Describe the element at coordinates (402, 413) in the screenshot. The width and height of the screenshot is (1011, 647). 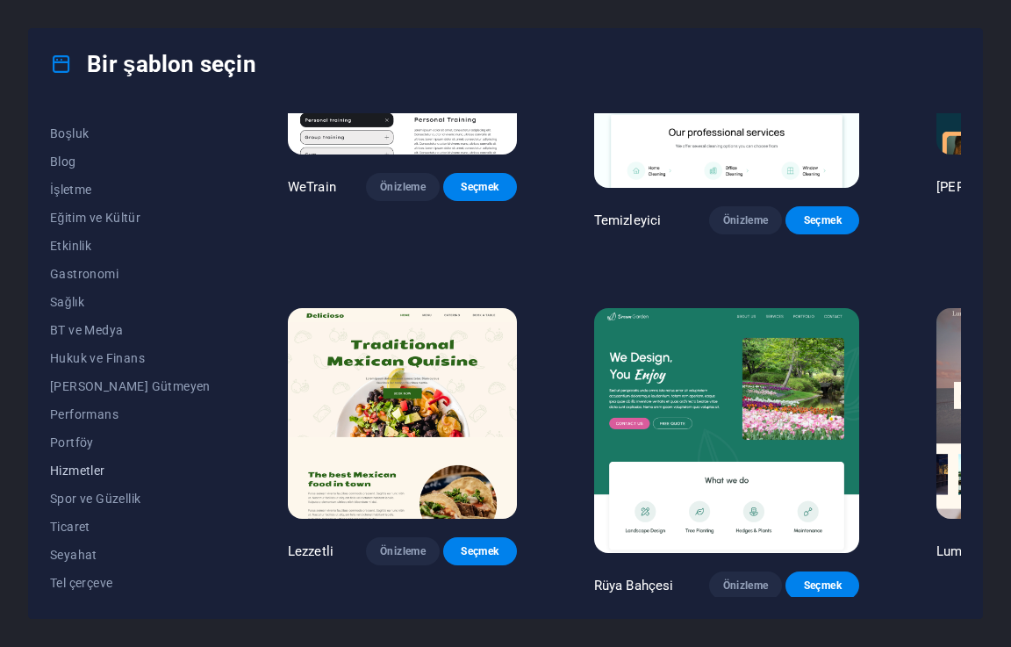
I see `img: Lezzetli` at that location.